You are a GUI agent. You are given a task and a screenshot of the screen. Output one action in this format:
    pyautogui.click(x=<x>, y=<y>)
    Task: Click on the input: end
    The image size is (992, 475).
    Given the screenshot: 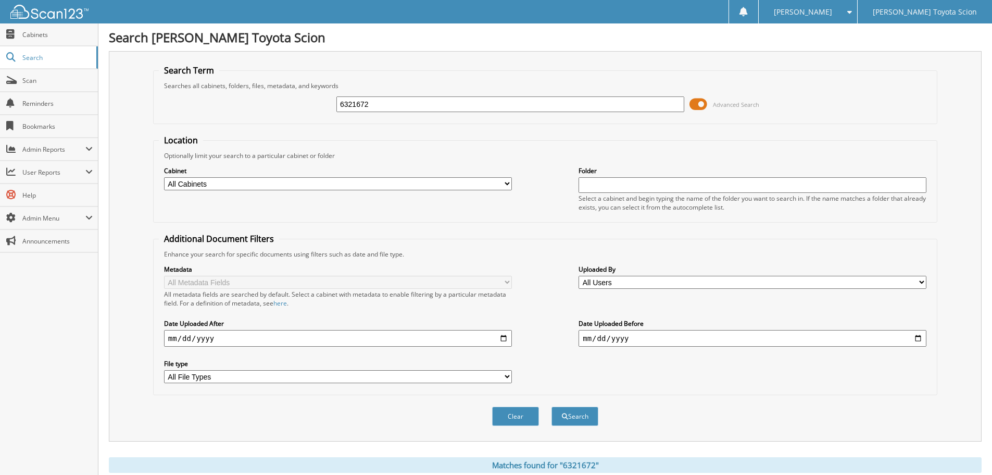 What is the action you would take?
    pyautogui.click(x=753, y=338)
    